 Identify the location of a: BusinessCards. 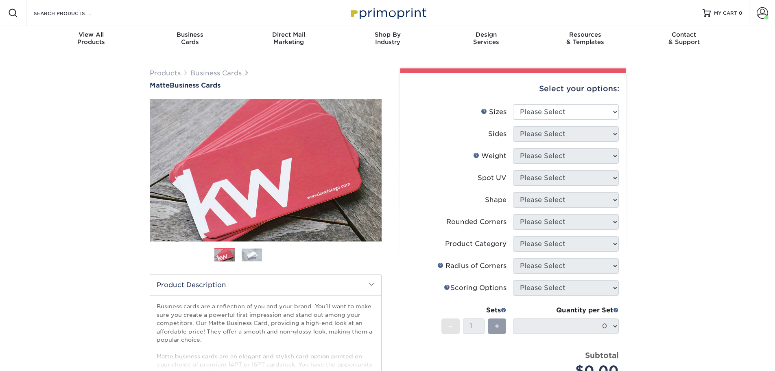
(190, 39).